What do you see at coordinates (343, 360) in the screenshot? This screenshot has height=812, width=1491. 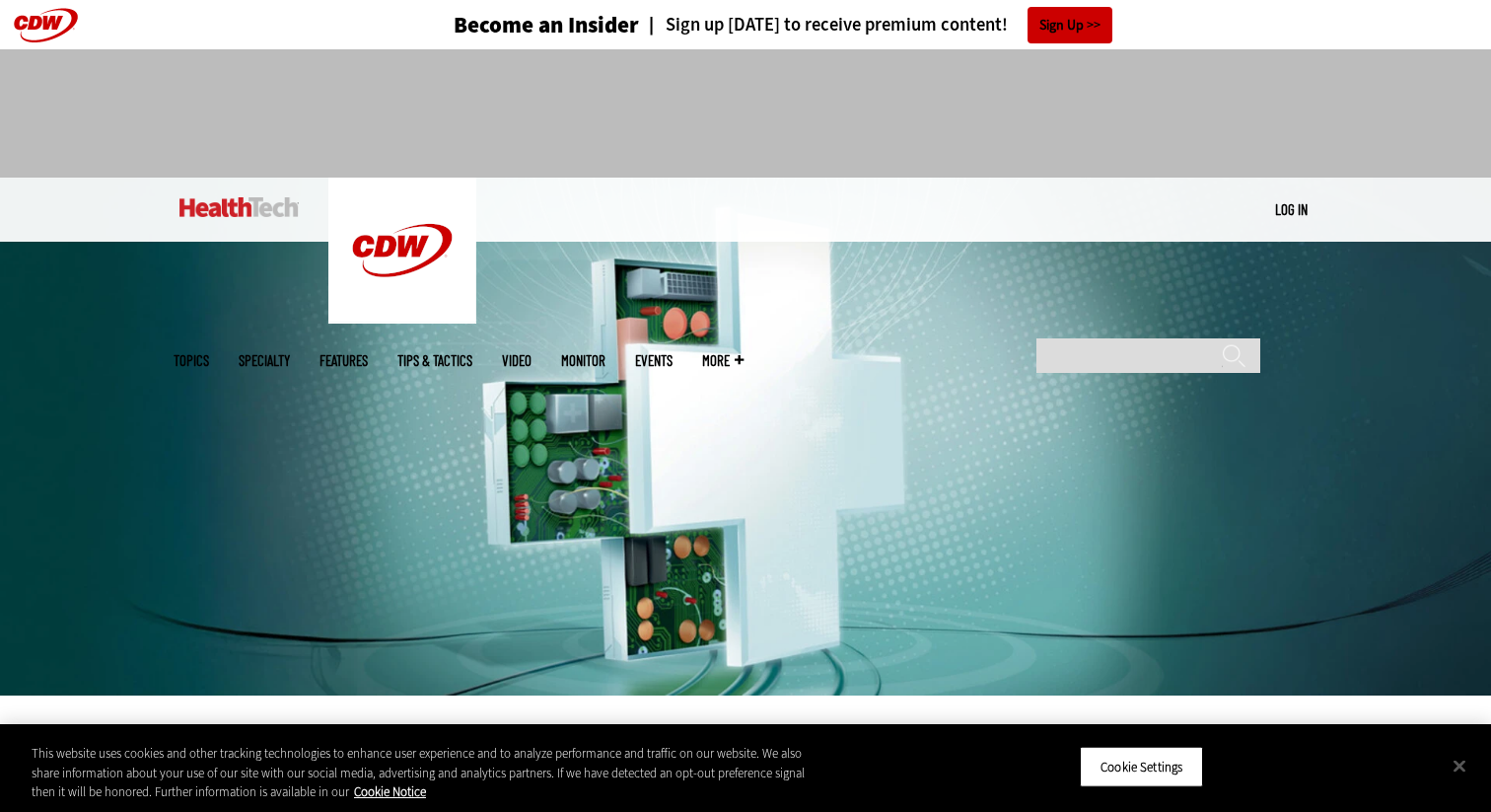 I see `a: Features` at bounding box center [343, 360].